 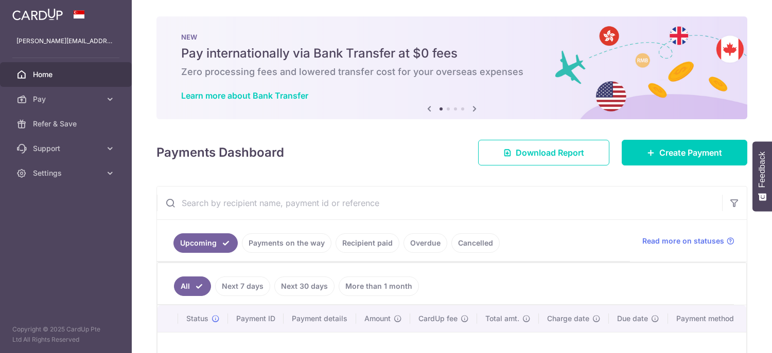 I want to click on span: Charge date, so click(x=568, y=319).